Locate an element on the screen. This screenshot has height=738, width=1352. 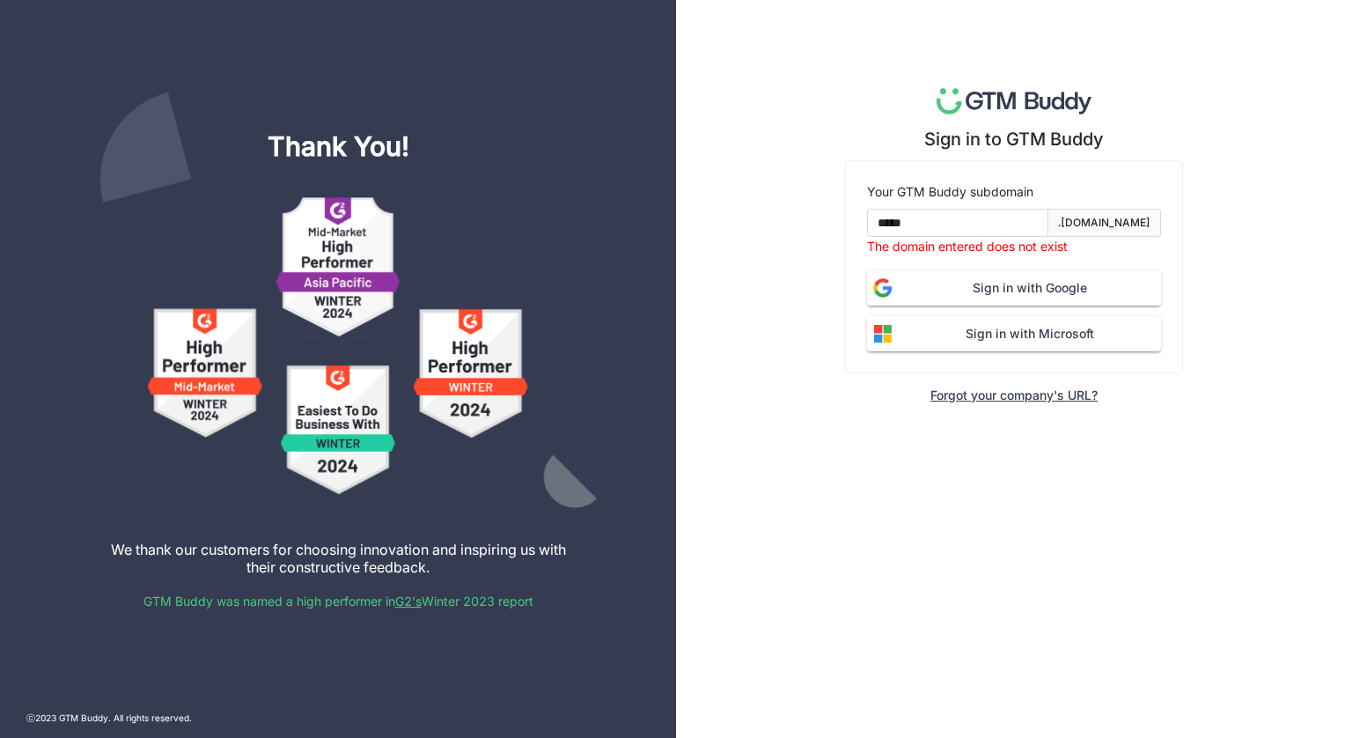
div: Sign in to GTM Buddy is located at coordinates (1014, 139).